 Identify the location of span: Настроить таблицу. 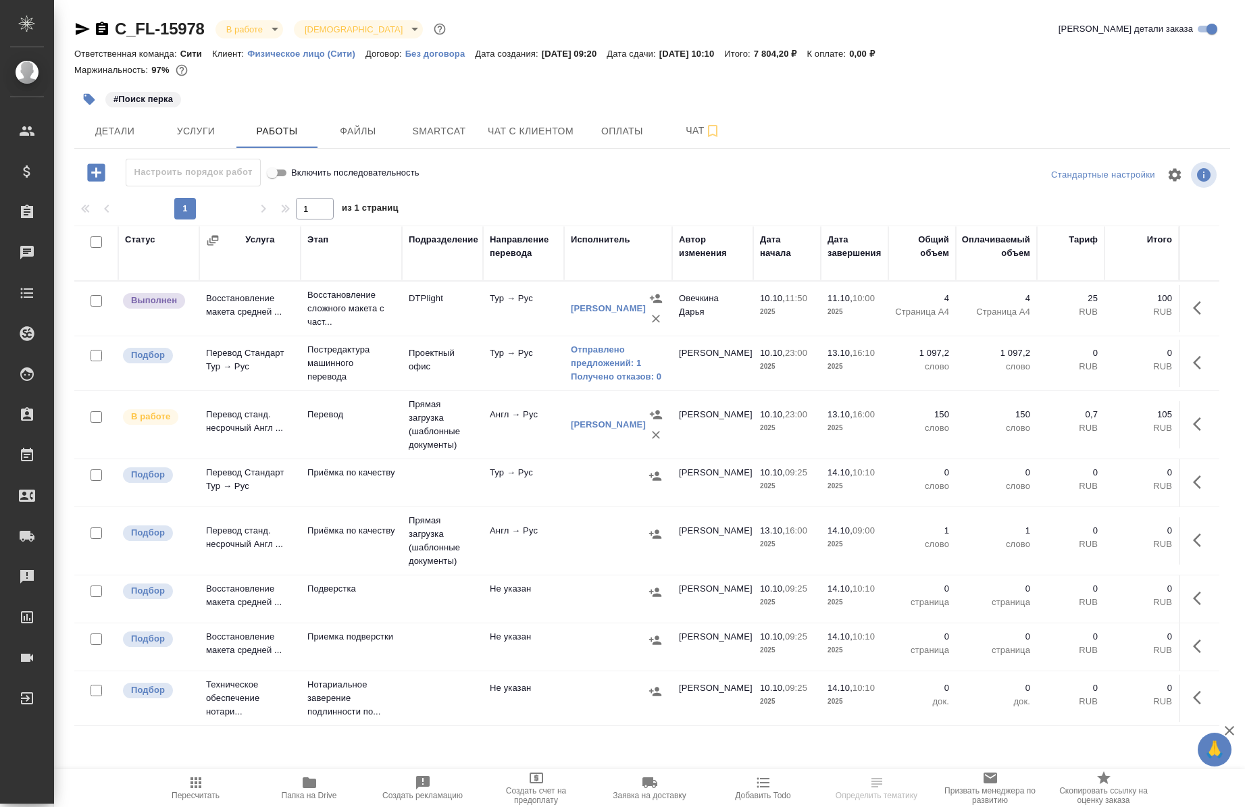
(1175, 175).